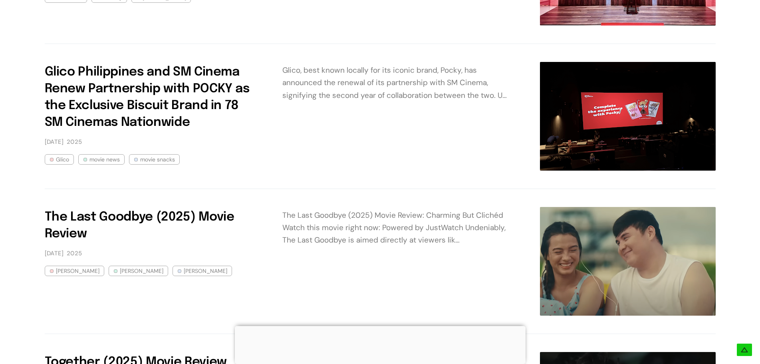 This screenshot has width=760, height=364. What do you see at coordinates (395, 83) in the screenshot?
I see `div: Glico, best known locally for its iconic brand, Pocky, has announced the renewal of its partnersh...` at bounding box center [395, 83].